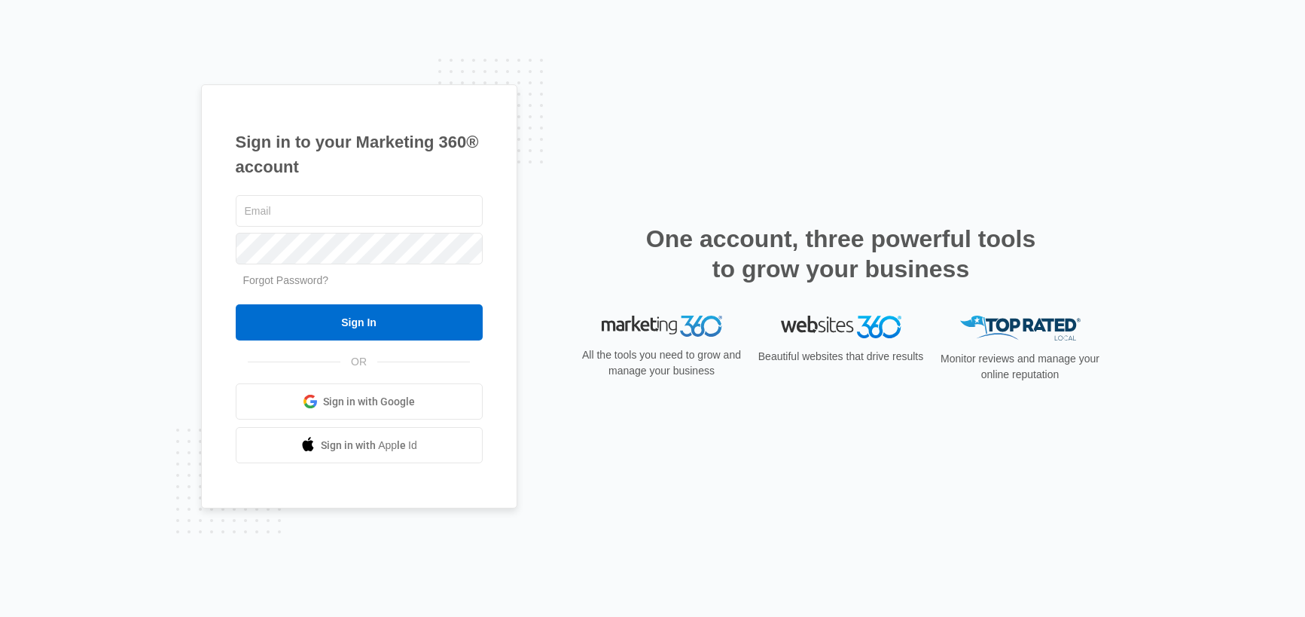 The height and width of the screenshot is (617, 1305). What do you see at coordinates (359, 211) in the screenshot?
I see `input: Email` at bounding box center [359, 211].